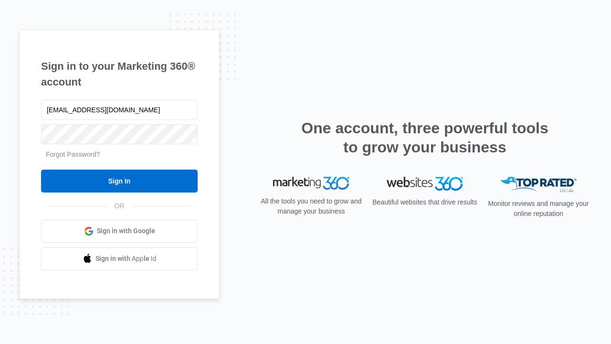 The height and width of the screenshot is (344, 611). I want to click on span: OR, so click(119, 206).